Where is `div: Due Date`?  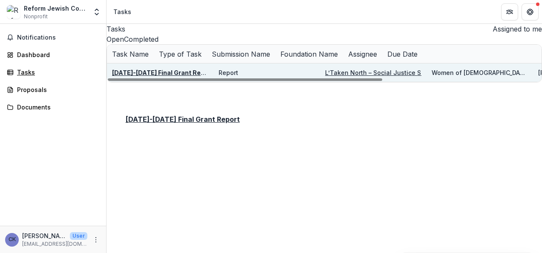 div: Due Date is located at coordinates (402, 54).